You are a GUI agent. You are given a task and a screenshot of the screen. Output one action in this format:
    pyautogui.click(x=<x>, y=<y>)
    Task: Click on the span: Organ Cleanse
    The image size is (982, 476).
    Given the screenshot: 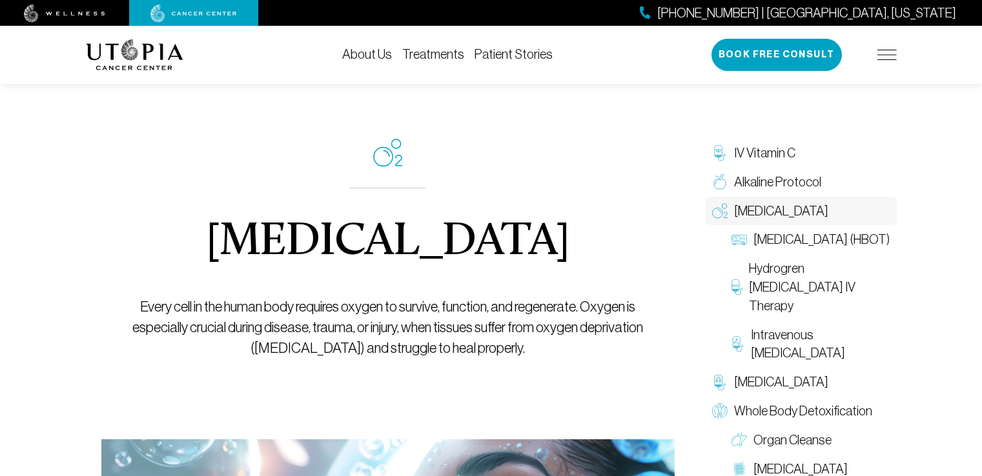 What is the action you would take?
    pyautogui.click(x=792, y=440)
    